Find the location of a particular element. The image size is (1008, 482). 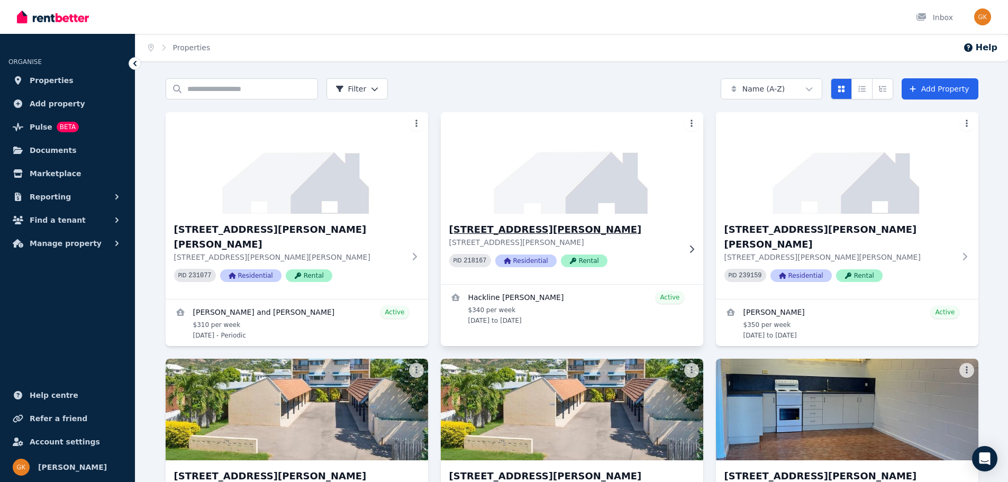

div: Open Intercom Messenger is located at coordinates (985, 459).